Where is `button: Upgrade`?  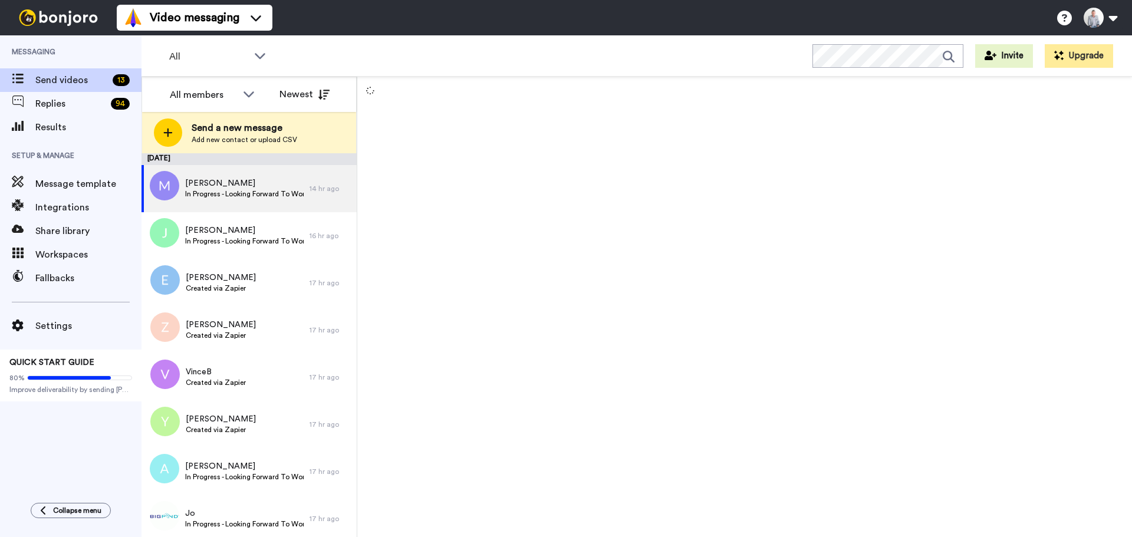
button: Upgrade is located at coordinates (1079, 56).